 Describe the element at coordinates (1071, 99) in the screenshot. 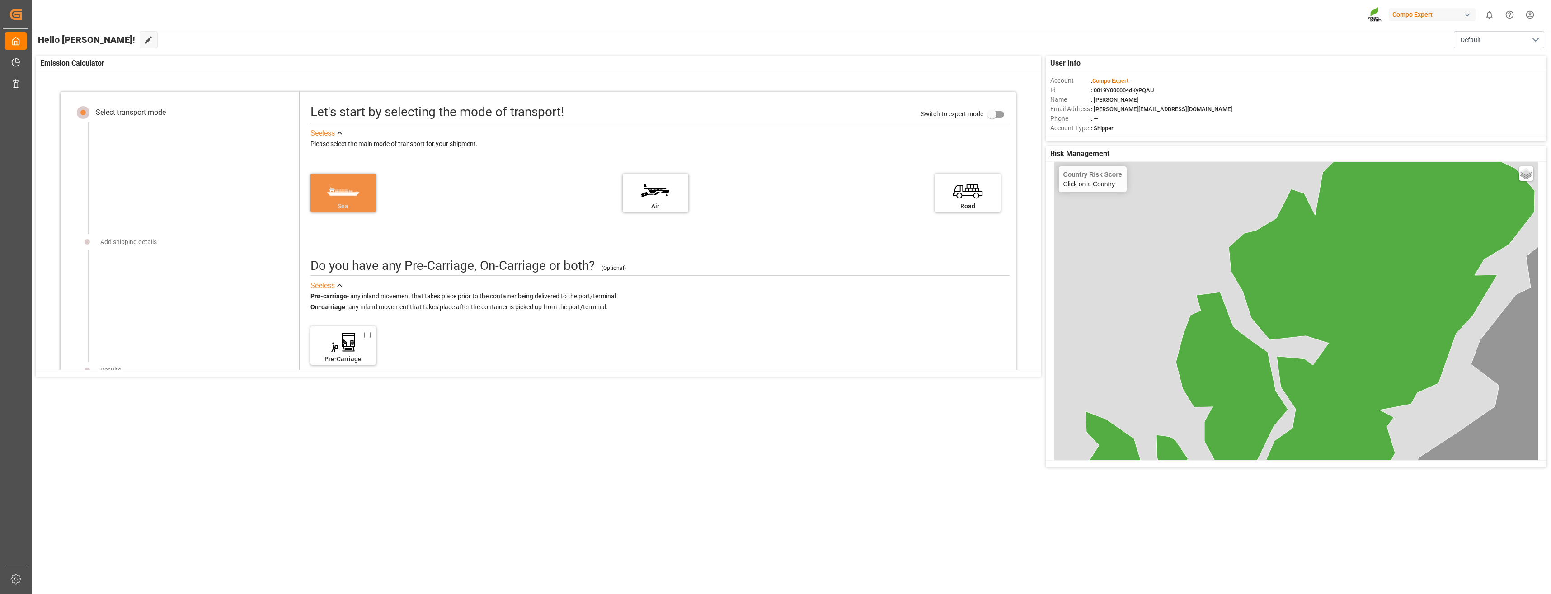

I see `span: Name` at that location.